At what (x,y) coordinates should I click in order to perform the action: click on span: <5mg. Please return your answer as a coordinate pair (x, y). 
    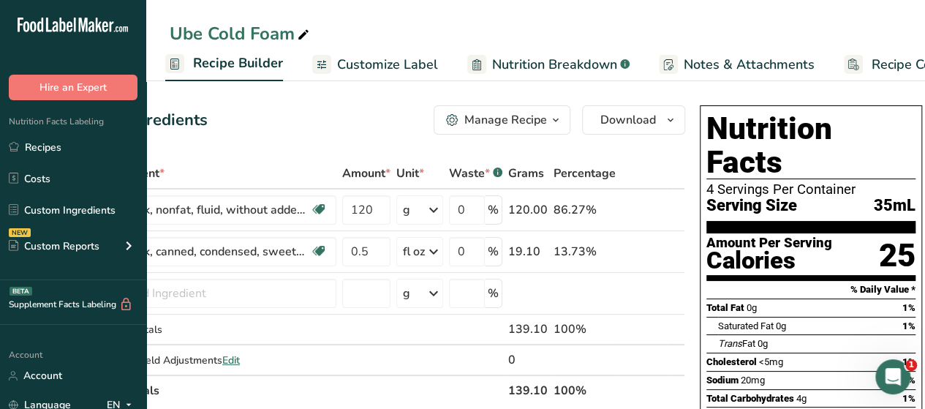
    Looking at the image, I should click on (770, 361).